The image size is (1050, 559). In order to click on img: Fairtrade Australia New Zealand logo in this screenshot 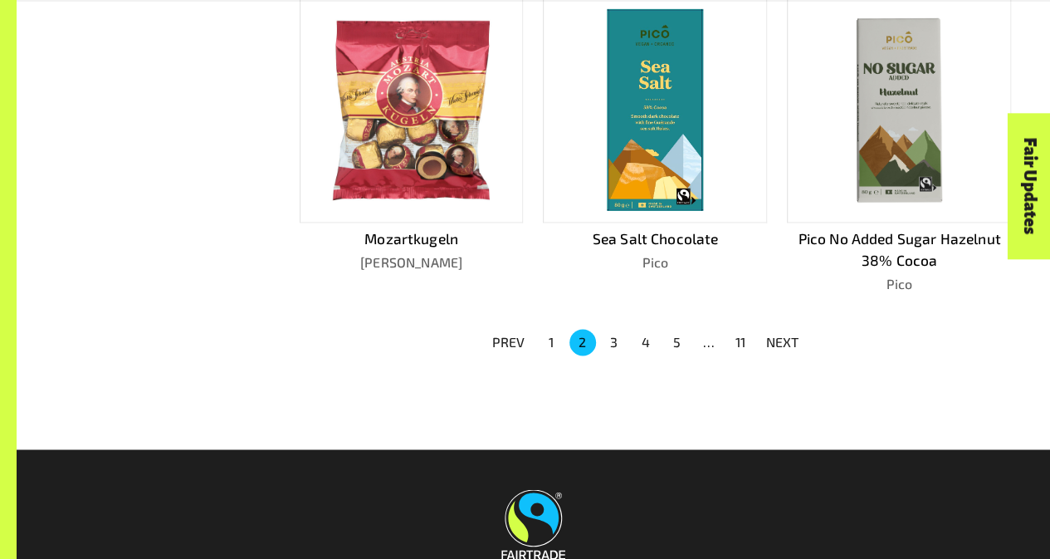, I will do `click(533, 524)`.